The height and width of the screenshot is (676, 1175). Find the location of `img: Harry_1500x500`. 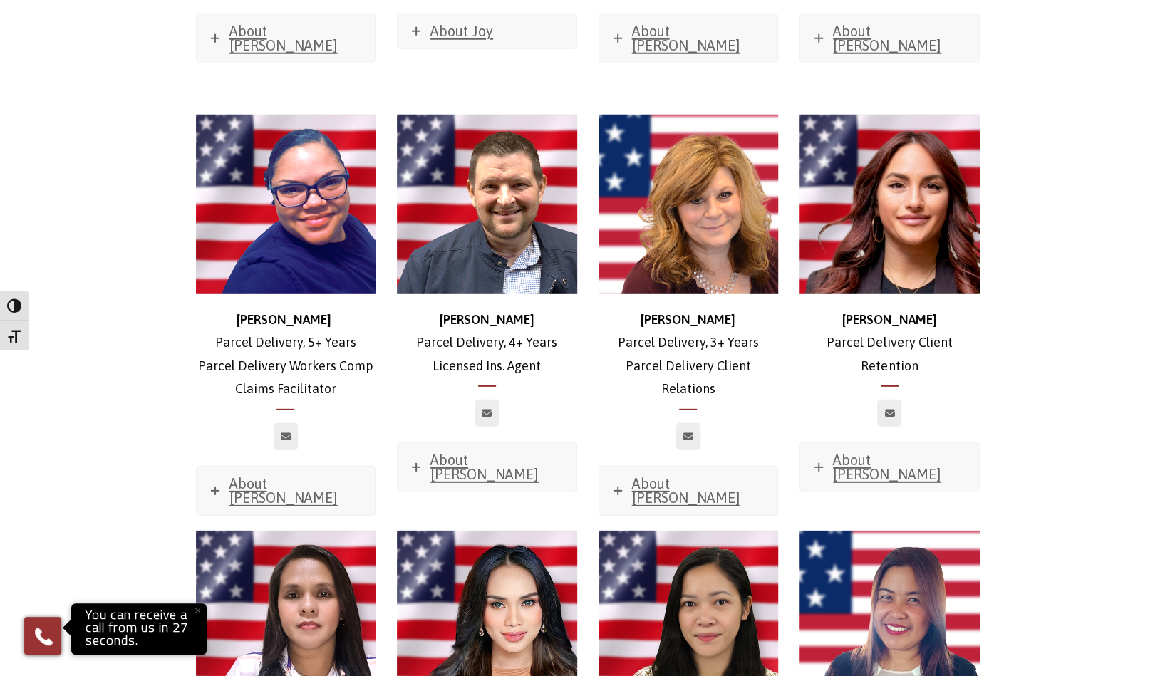

img: Harry_1500x500 is located at coordinates (487, 205).